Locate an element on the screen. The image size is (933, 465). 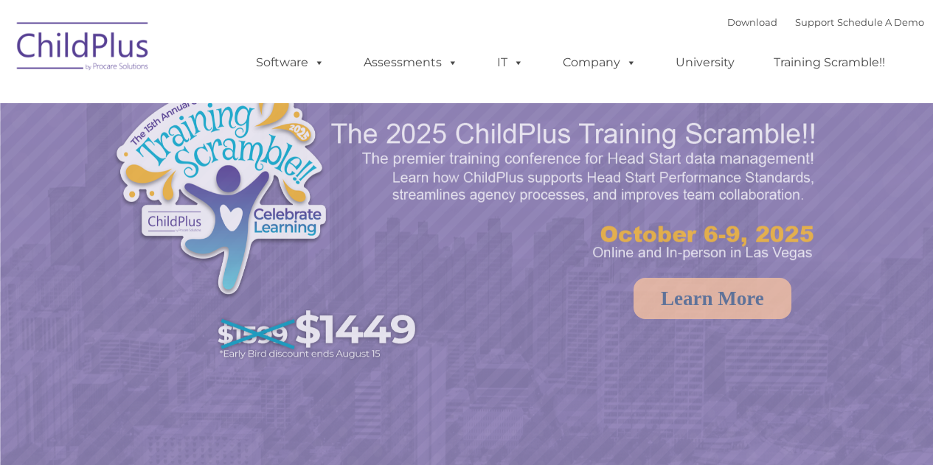
img: ChildPlus by Procare Solutions is located at coordinates (83, 49).